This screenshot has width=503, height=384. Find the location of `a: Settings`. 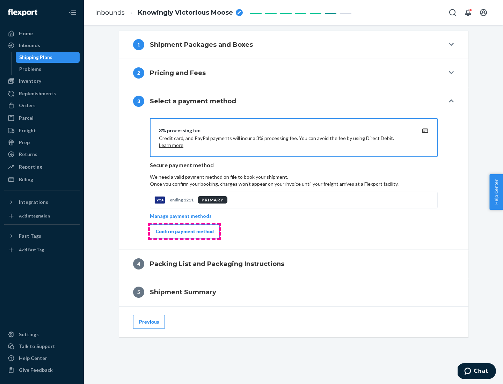

a: Settings is located at coordinates (42, 334).